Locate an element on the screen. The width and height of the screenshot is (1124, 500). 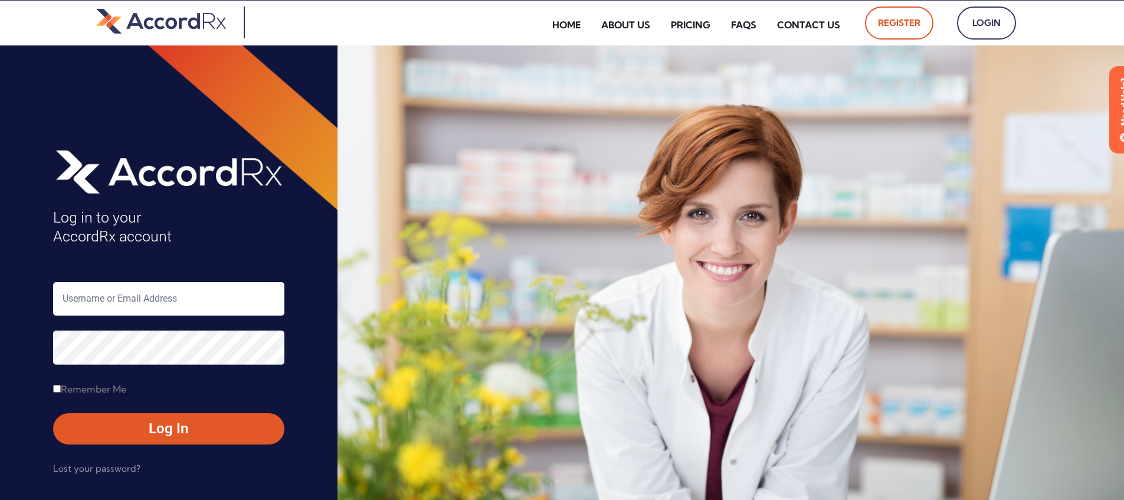
a: About Us is located at coordinates (625, 25).